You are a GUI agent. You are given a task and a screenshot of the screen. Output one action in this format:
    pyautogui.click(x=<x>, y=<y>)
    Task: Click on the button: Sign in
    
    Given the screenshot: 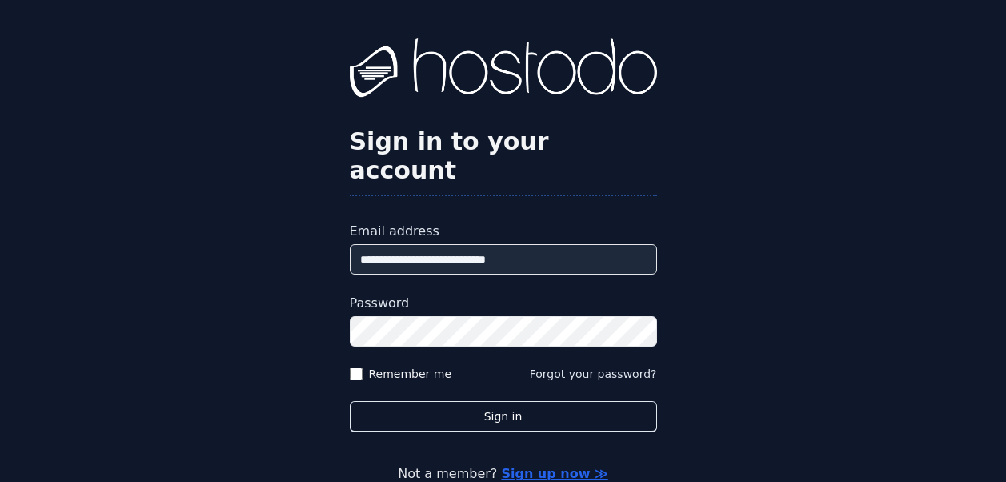 What is the action you would take?
    pyautogui.click(x=504, y=416)
    